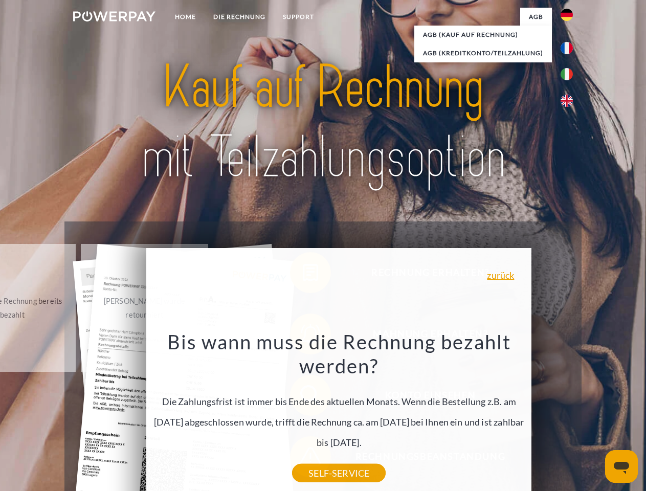 The height and width of the screenshot is (491, 646). Describe the element at coordinates (339, 473) in the screenshot. I see `a: SELF-SERVICE` at that location.